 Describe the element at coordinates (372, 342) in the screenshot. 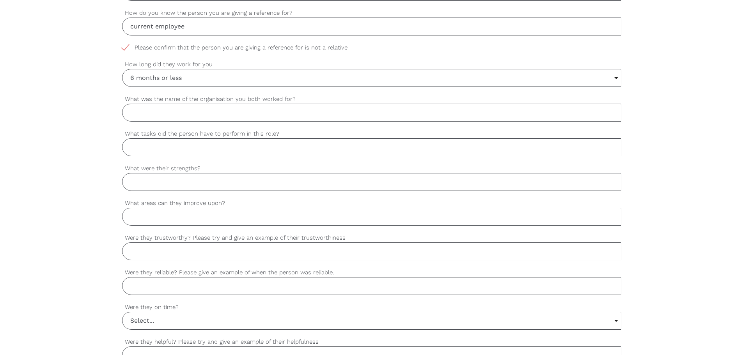

I see `label: Were they helpful? Please try and give an example of their helpfulness` at that location.